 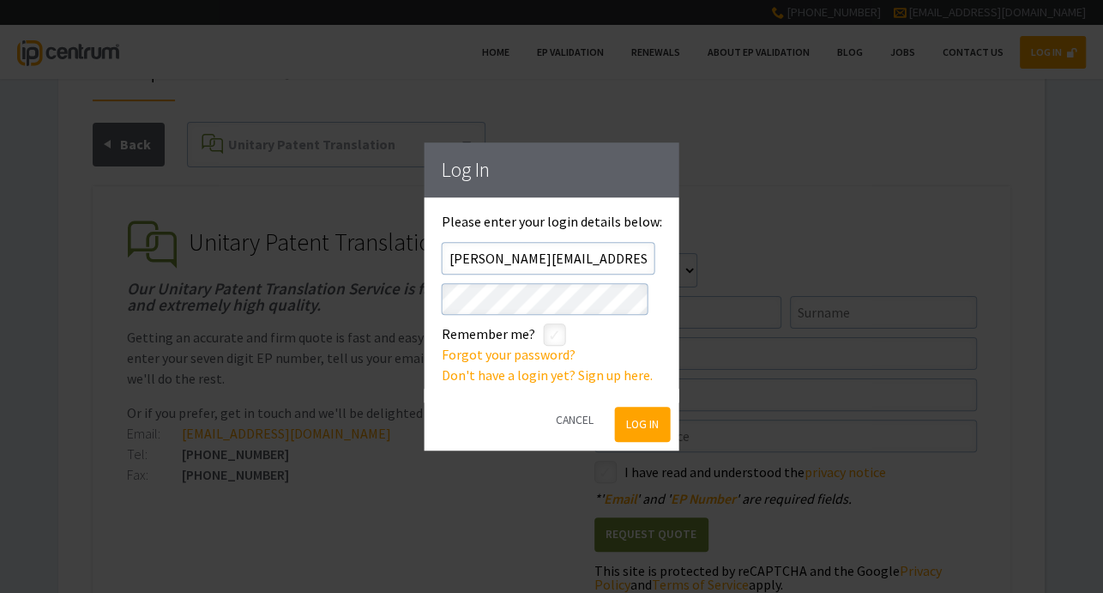 I want to click on label: styled-checkbox, so click(x=555, y=335).